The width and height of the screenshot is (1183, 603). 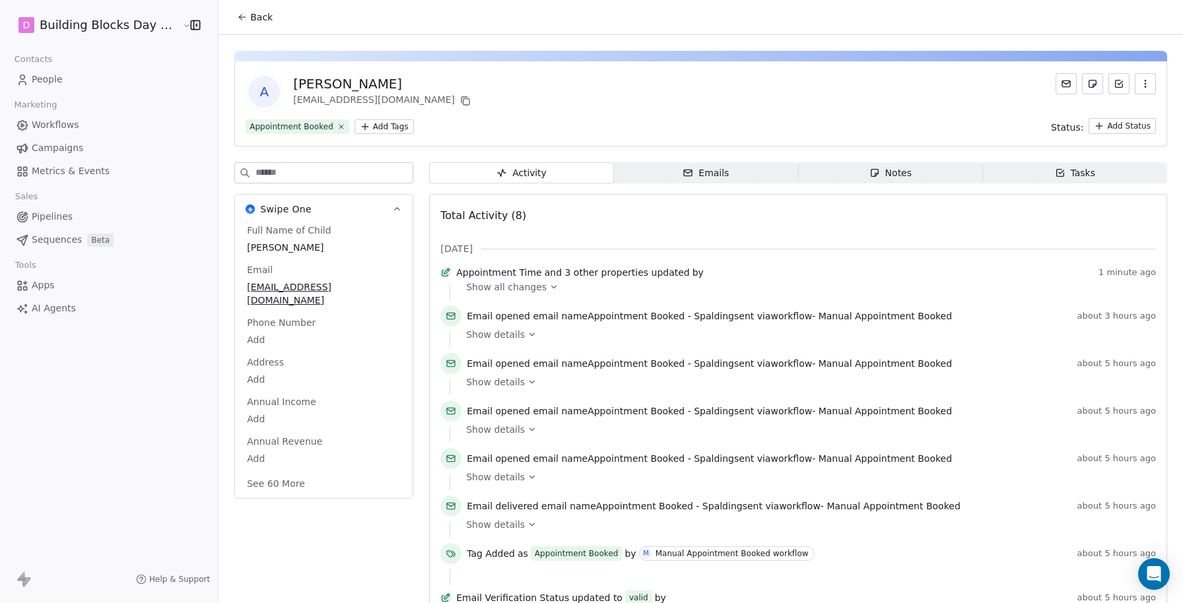 What do you see at coordinates (1067, 127) in the screenshot?
I see `span: Status:` at bounding box center [1067, 127].